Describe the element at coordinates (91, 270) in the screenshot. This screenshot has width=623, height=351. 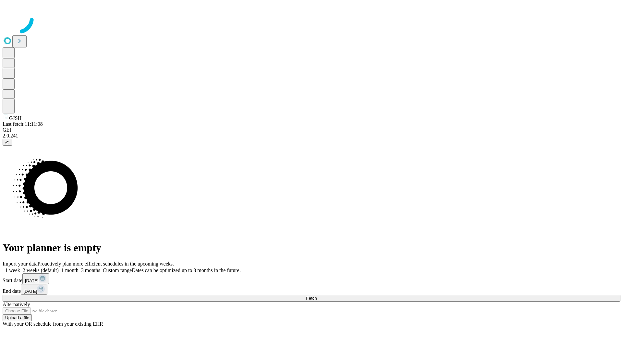
I see `span: 3 months` at that location.